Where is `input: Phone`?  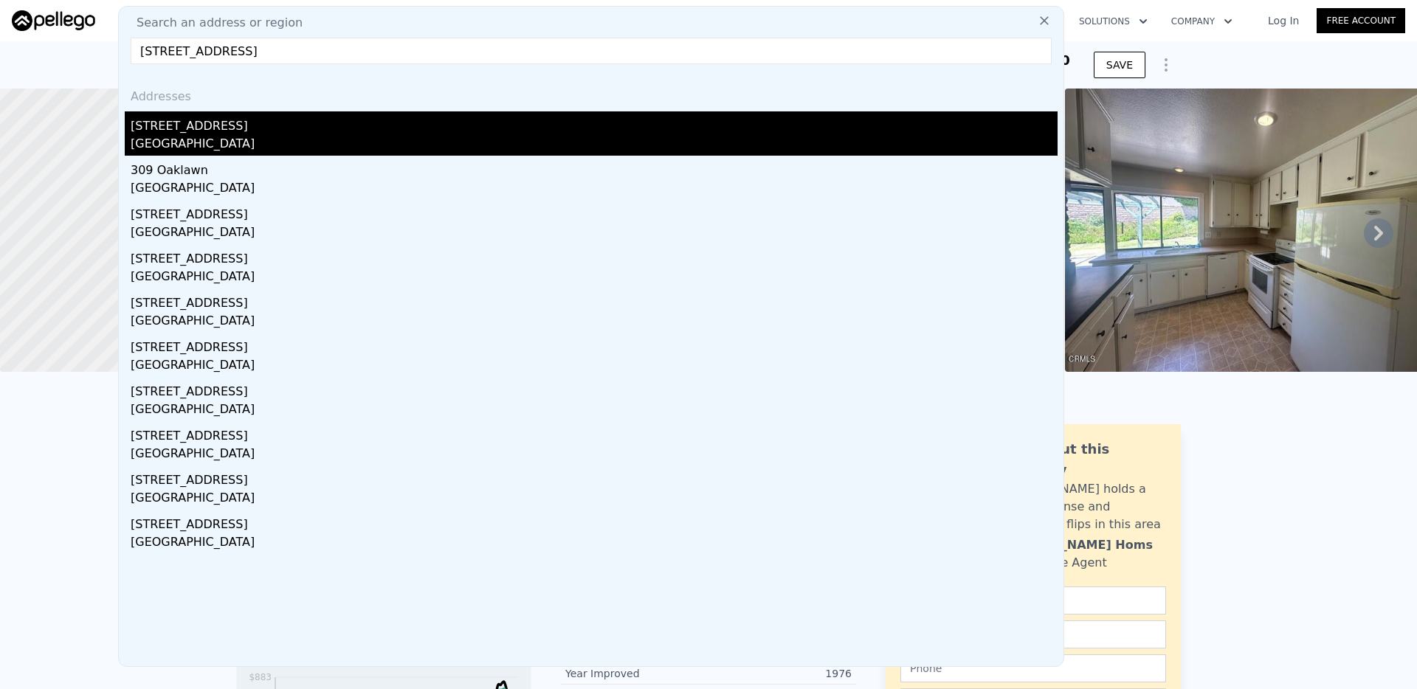
input: Phone is located at coordinates (1033, 668).